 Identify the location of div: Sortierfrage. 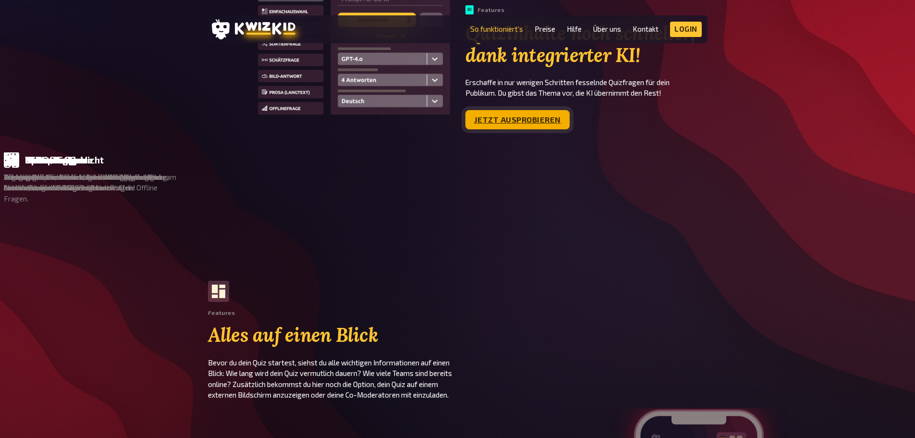
(765, 160).